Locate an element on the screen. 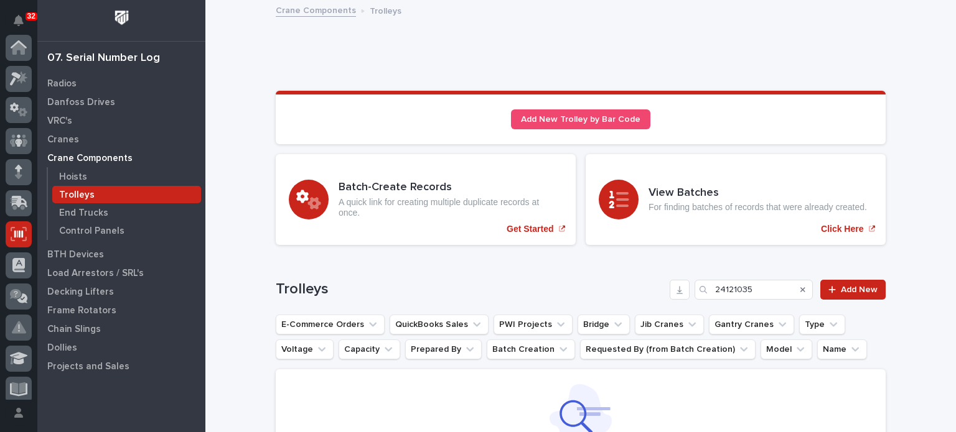 The height and width of the screenshot is (432, 956). p: A quick link for creating multiple duplicate records at once. is located at coordinates (451, 208).